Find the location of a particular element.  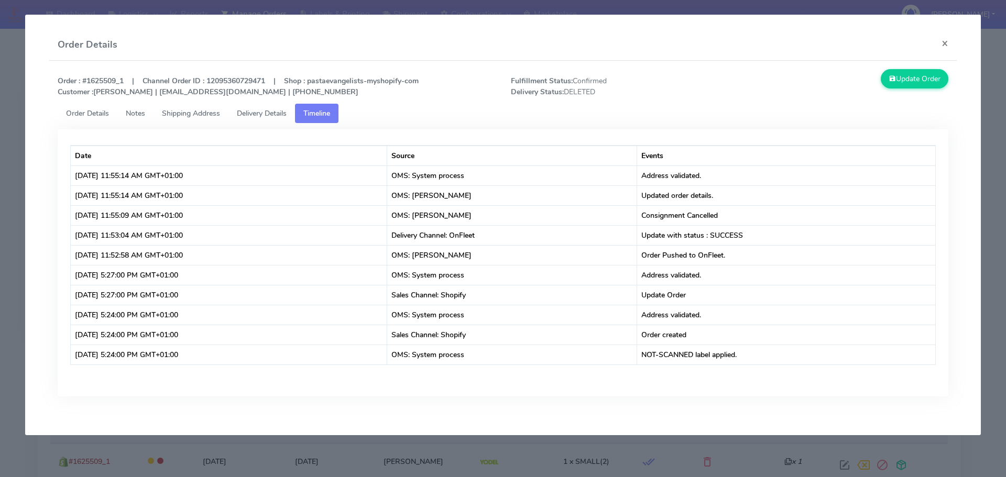

strong: Fulfillment Status: is located at coordinates (542, 81).